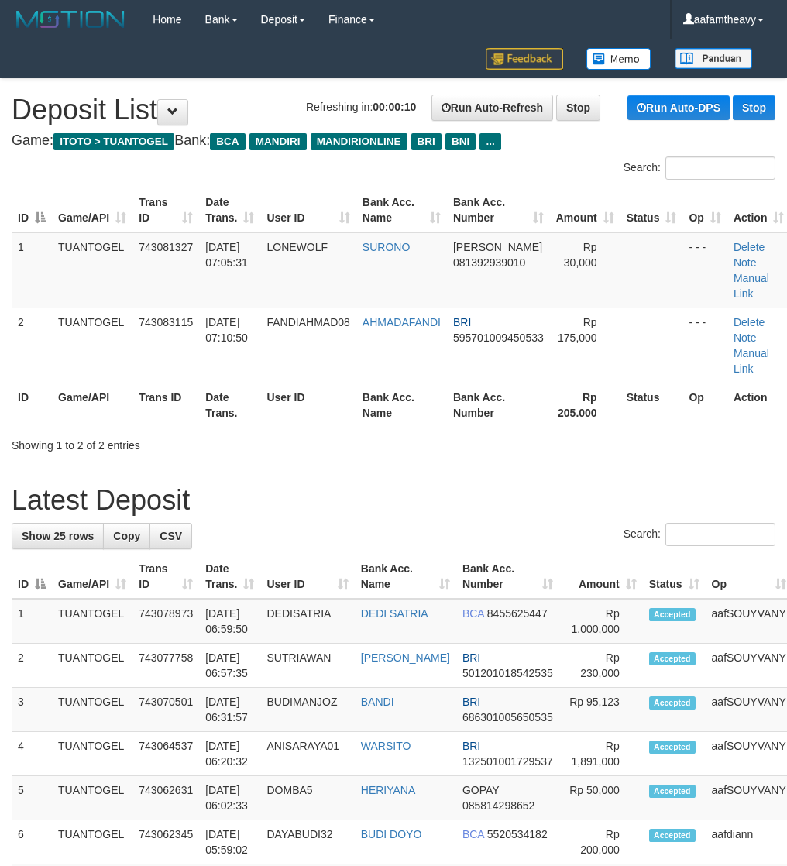 Image resolution: width=787 pixels, height=866 pixels. What do you see at coordinates (601, 842) in the screenshot?
I see `td: Rp 200,000` at bounding box center [601, 842].